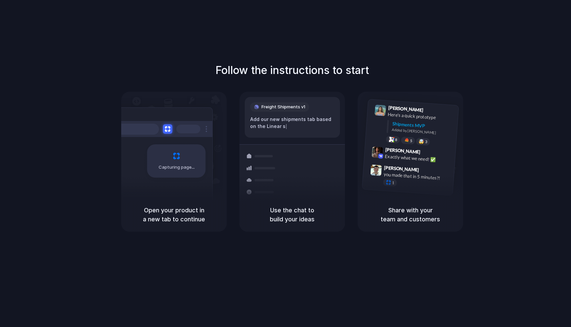  Describe the element at coordinates (423, 126) in the screenshot. I see `div: Shipments MVP` at that location.